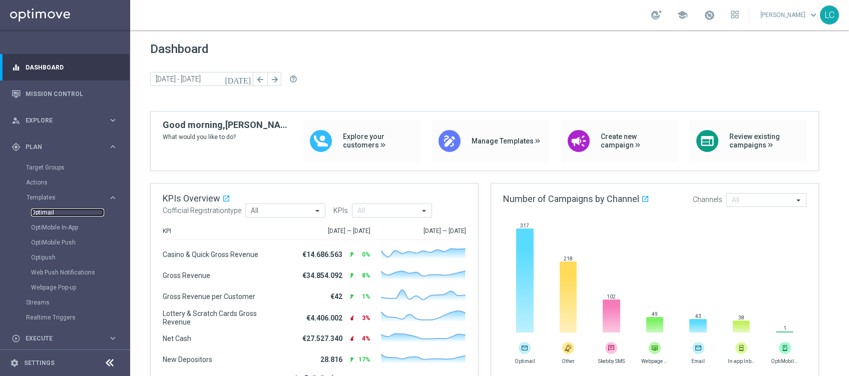 Image resolution: width=849 pixels, height=376 pixels. What do you see at coordinates (60, 147) in the screenshot?
I see `div: Plan` at bounding box center [60, 147].